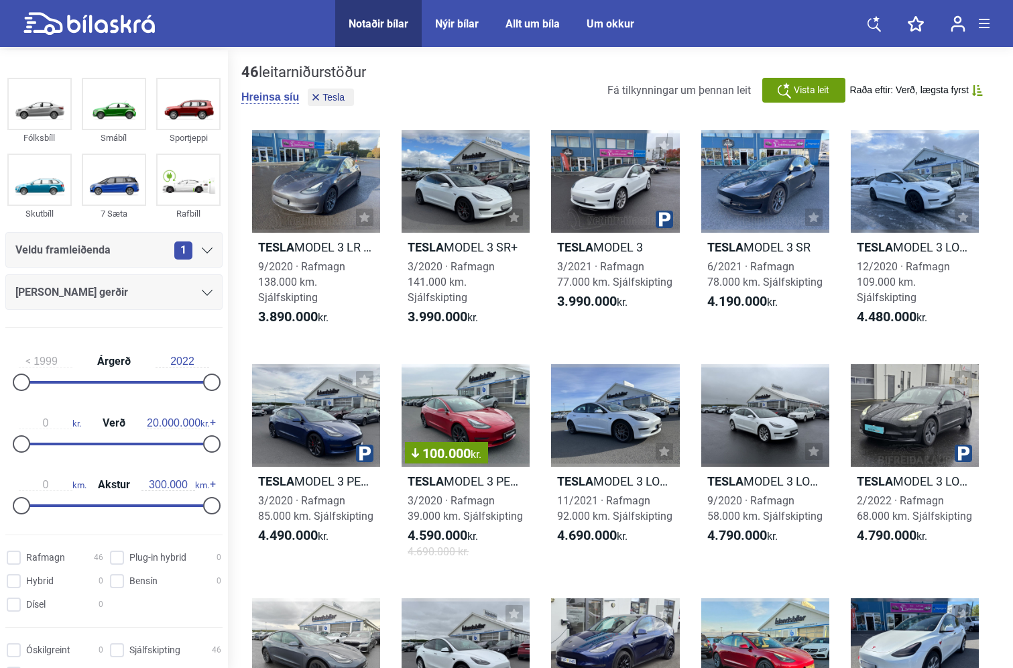 The width and height of the screenshot is (1013, 668). I want to click on a: TeslaMODEL 3 LONG RANGE9/2020 · Rafmagn58.000 km. Sjálfskipting4.790.000kr., so click(765, 467).